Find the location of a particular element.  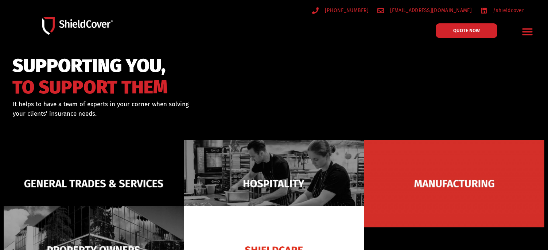

a: /shieldcover is located at coordinates (502, 10).